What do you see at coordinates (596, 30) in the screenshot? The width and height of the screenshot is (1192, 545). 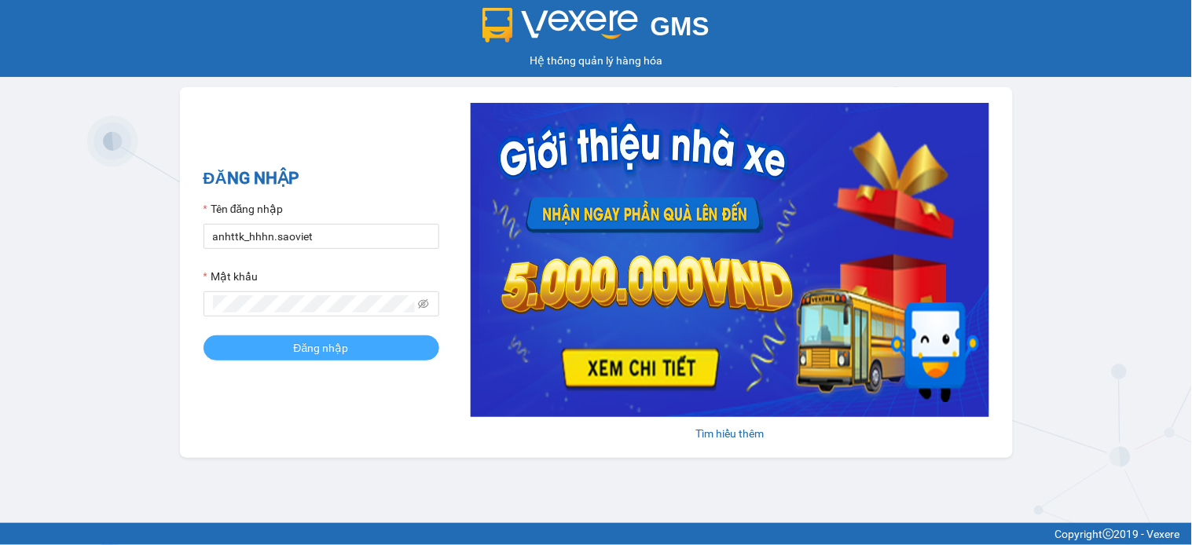 I see `a: GMS` at bounding box center [596, 30].